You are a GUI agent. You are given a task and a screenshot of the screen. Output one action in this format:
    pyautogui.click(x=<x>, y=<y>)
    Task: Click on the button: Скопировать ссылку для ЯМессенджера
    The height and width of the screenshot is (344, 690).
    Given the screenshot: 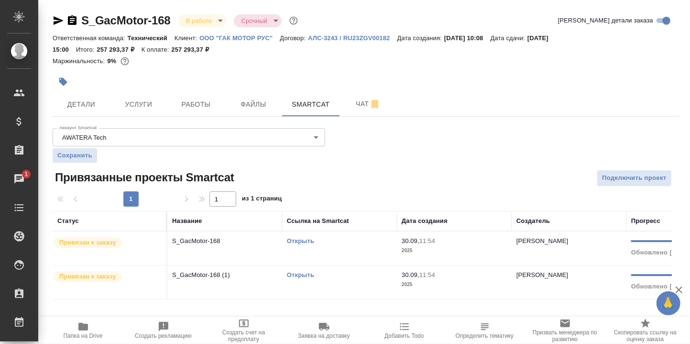 What is the action you would take?
    pyautogui.click(x=58, y=21)
    